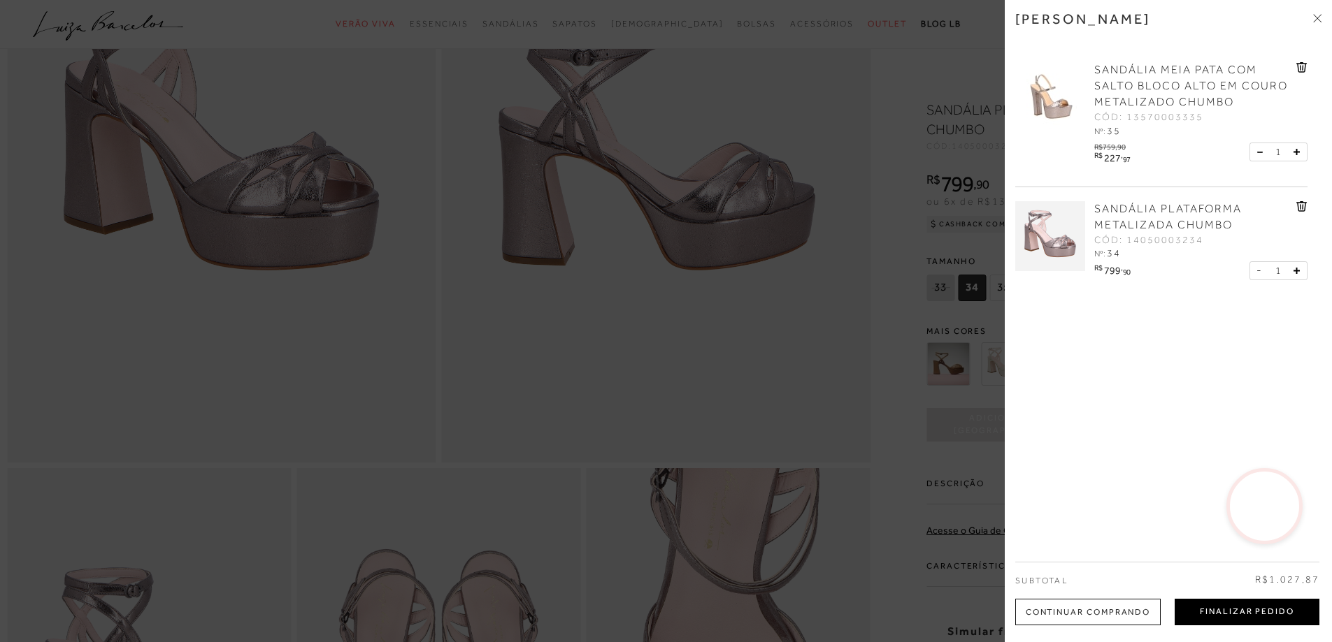 The width and height of the screenshot is (1332, 642). What do you see at coordinates (1148, 117) in the screenshot?
I see `span: CÓD: 13570003335` at bounding box center [1148, 117].